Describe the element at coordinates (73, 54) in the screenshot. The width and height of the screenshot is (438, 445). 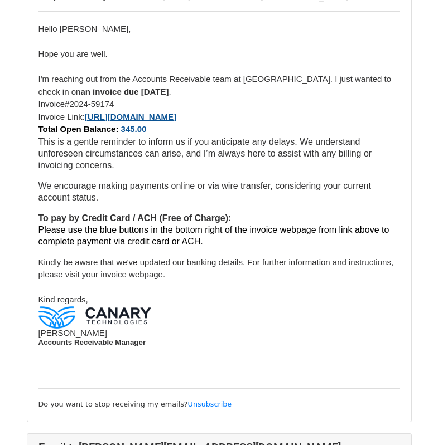
I see `span: Hope you are well.` at that location.